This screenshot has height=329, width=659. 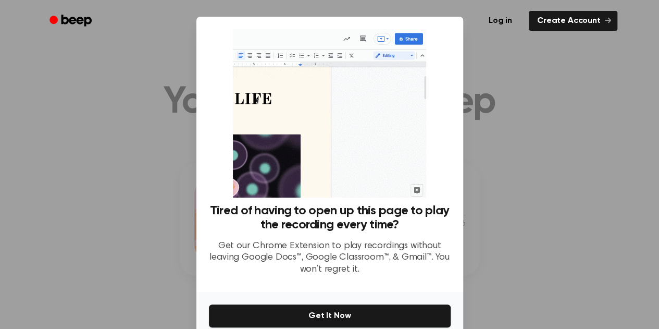 I want to click on button: Get It Now, so click(x=330, y=316).